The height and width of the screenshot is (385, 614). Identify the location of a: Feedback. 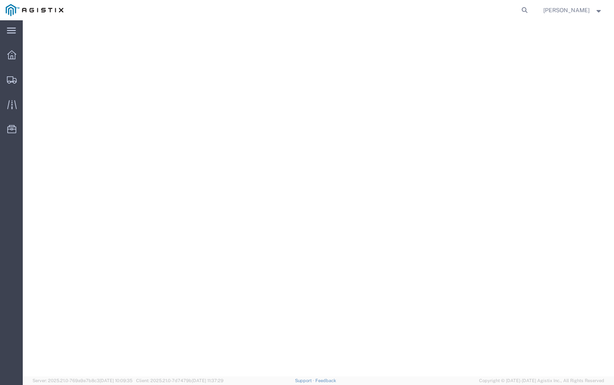
(326, 381).